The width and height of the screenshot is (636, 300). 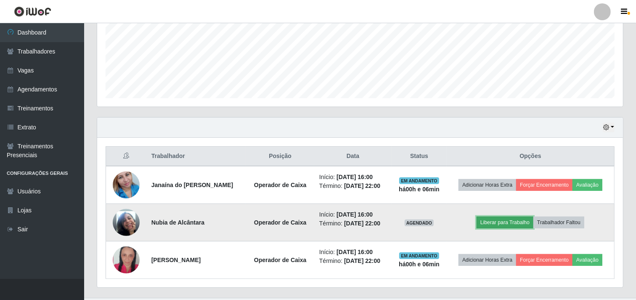 I want to click on button: Liberar para Trabalho, so click(x=505, y=222).